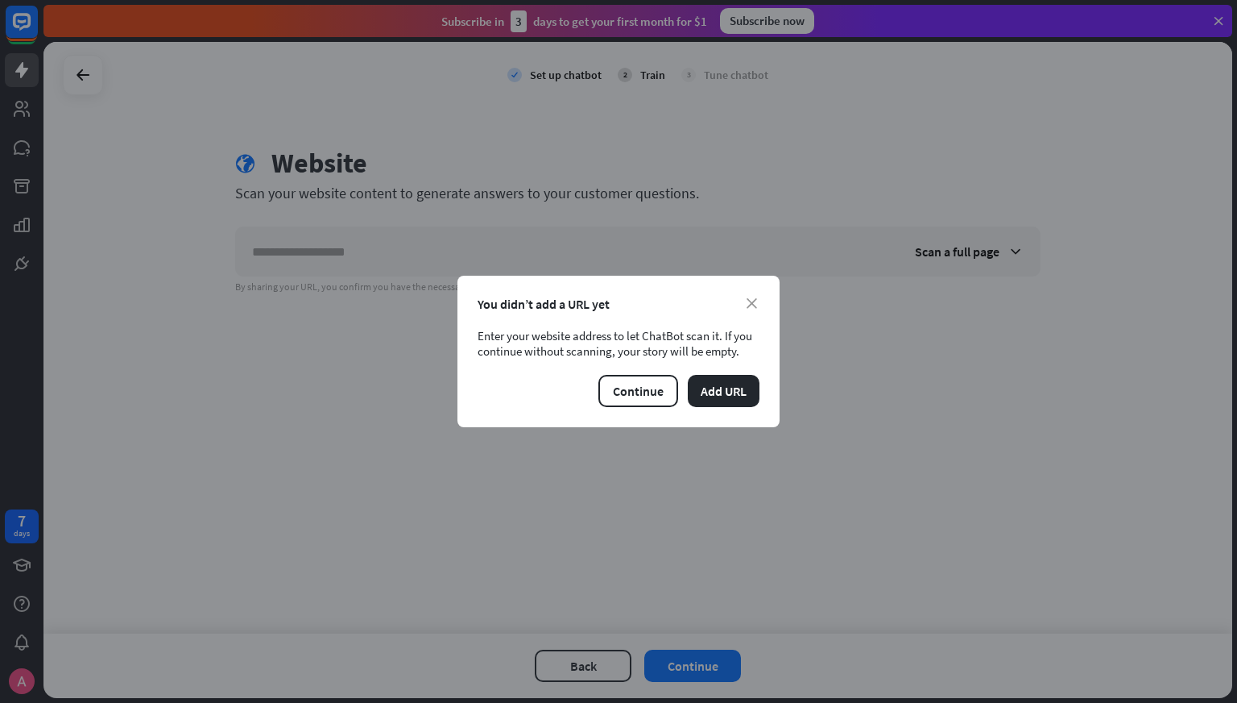 The width and height of the screenshot is (1237, 703). What do you see at coordinates (619, 304) in the screenshot?
I see `div: You didn’t add a URL yet` at bounding box center [619, 304].